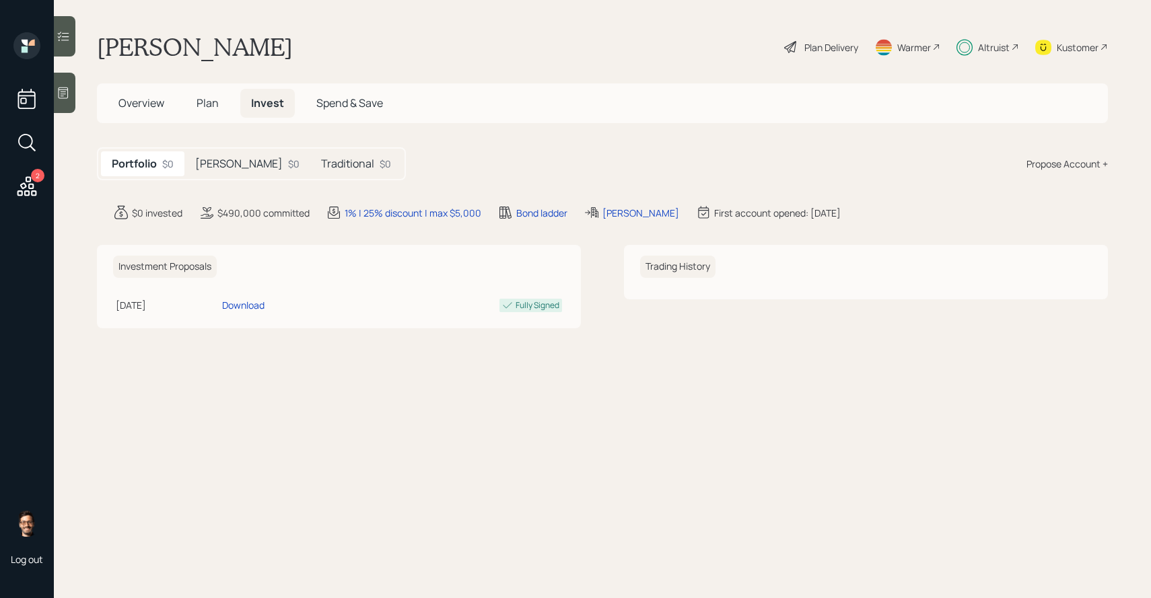 The image size is (1151, 598). What do you see at coordinates (157, 213) in the screenshot?
I see `div: $0 invested` at bounding box center [157, 213].